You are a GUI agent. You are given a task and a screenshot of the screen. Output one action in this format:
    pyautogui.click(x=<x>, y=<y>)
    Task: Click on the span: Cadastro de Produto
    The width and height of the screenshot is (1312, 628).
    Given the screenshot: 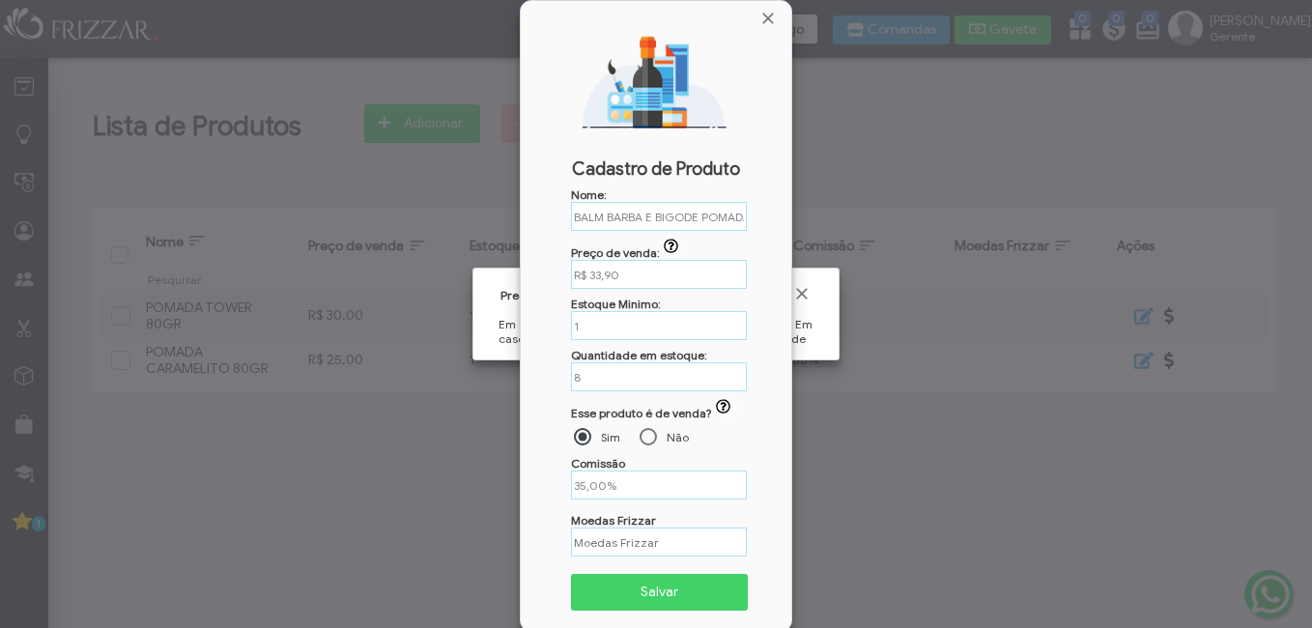 What is the action you would take?
    pyautogui.click(x=656, y=169)
    